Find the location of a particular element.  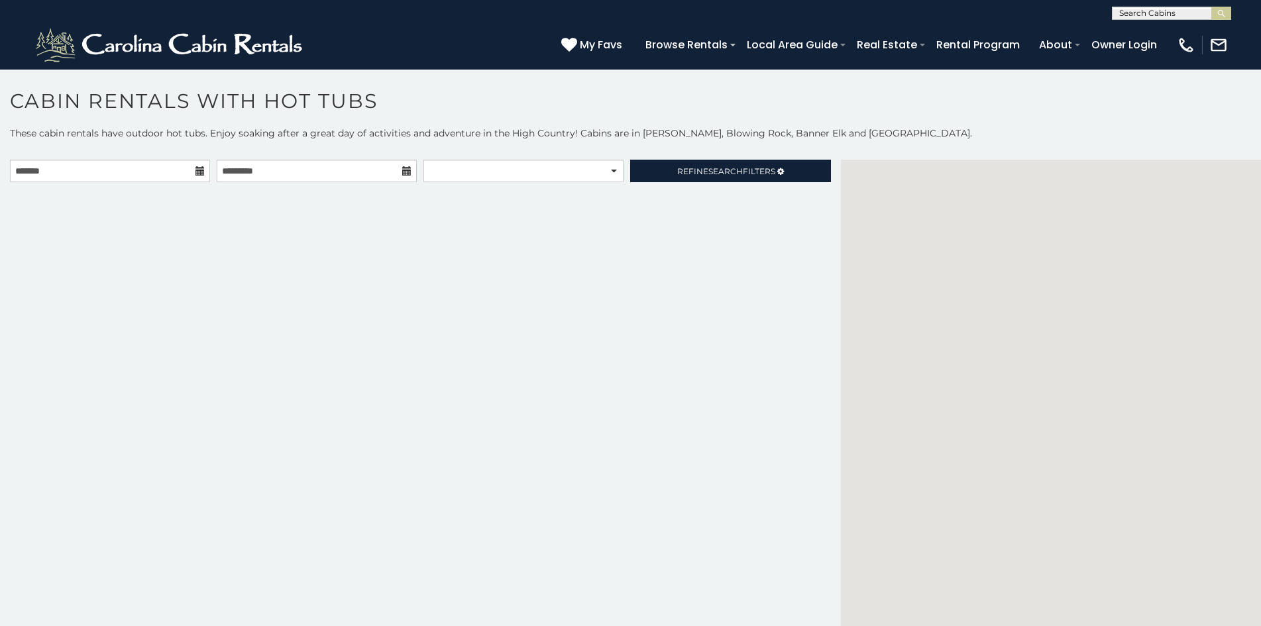

span: My Favs is located at coordinates (601, 44).